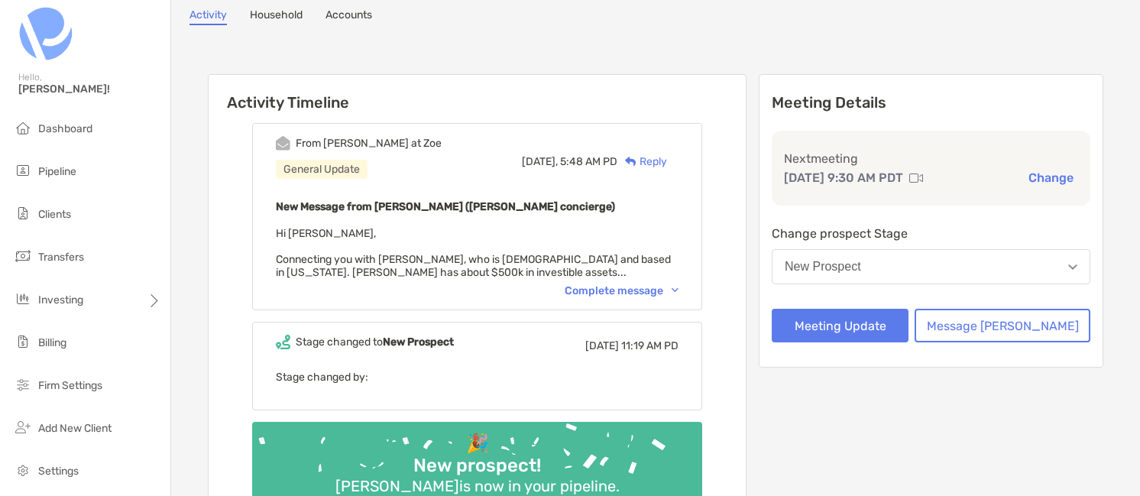  What do you see at coordinates (23, 256) in the screenshot?
I see `img: transfers icon` at bounding box center [23, 256].